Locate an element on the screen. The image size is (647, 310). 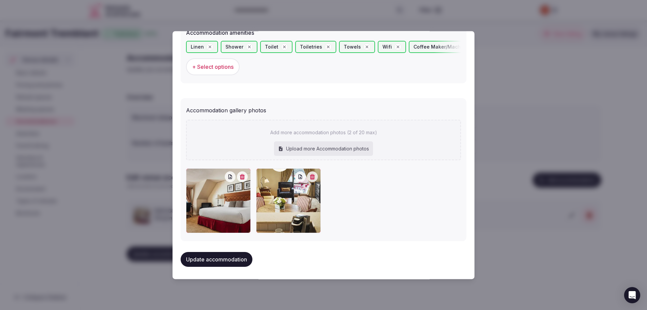
span: + Select options is located at coordinates (213, 67).